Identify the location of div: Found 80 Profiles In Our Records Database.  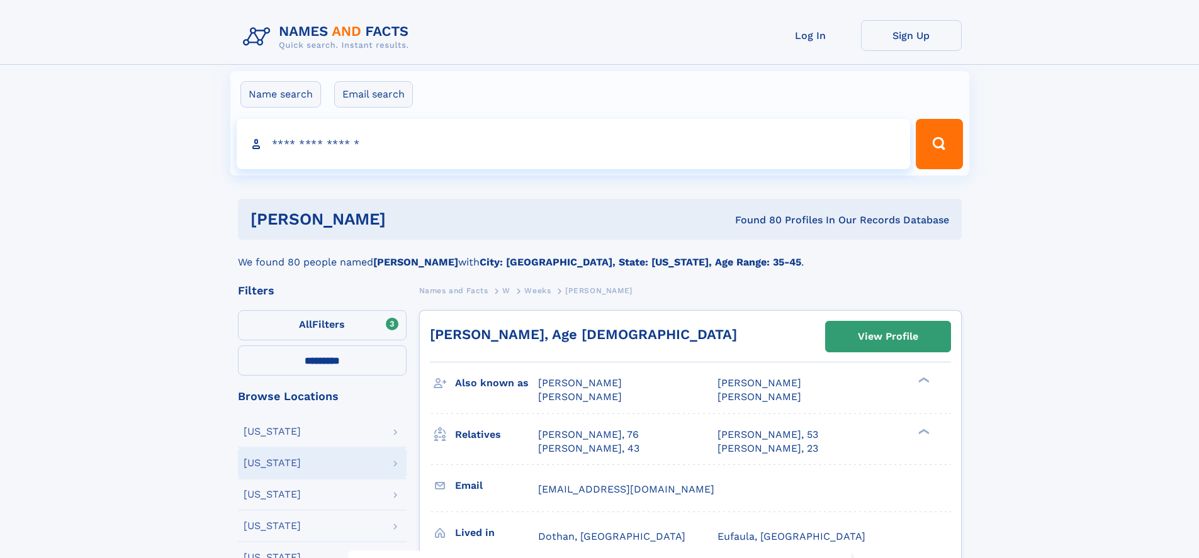
(755, 220).